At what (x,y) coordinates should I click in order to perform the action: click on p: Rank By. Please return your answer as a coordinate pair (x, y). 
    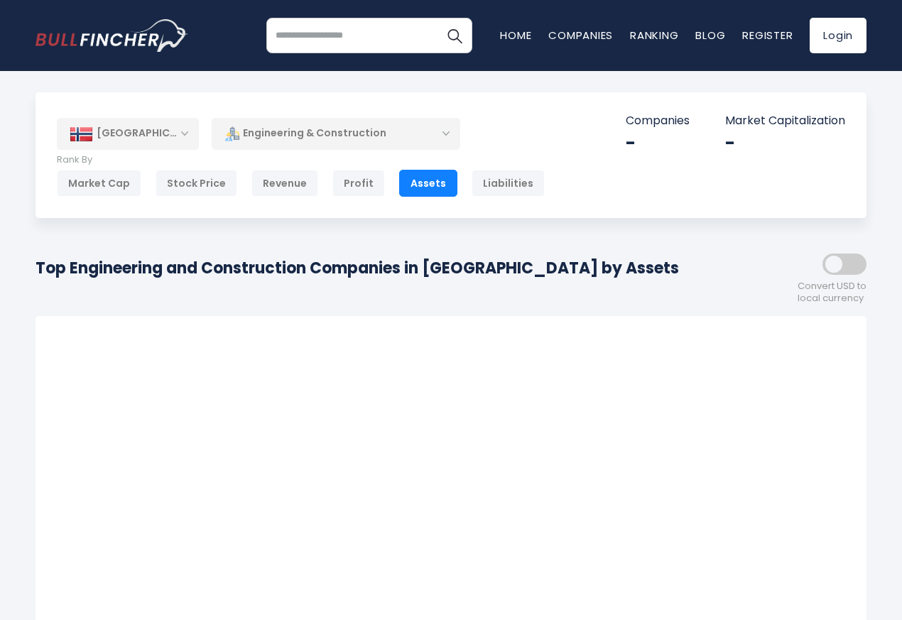
    Looking at the image, I should click on (300, 160).